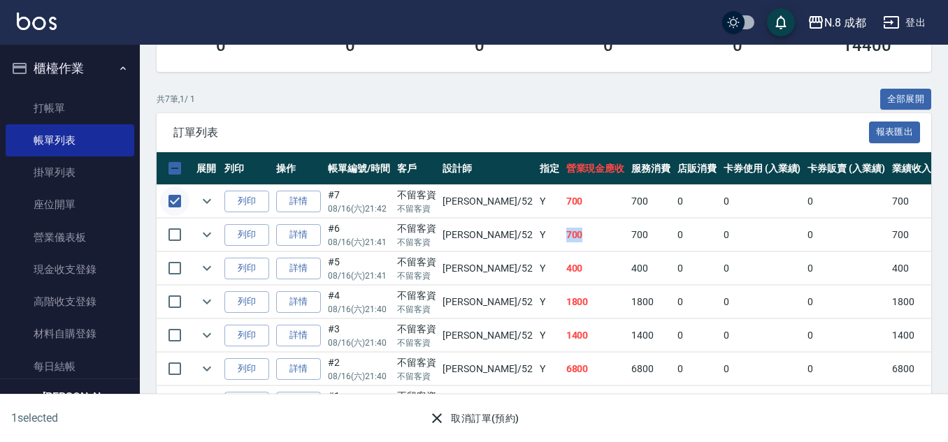  I want to click on td: 1400, so click(651, 336).